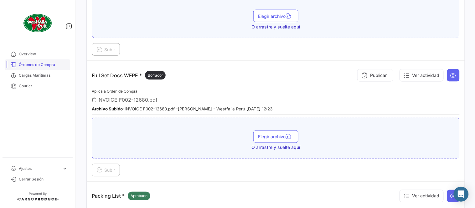  What do you see at coordinates (375, 75) in the screenshot?
I see `button: Publicar` at bounding box center [375, 75].